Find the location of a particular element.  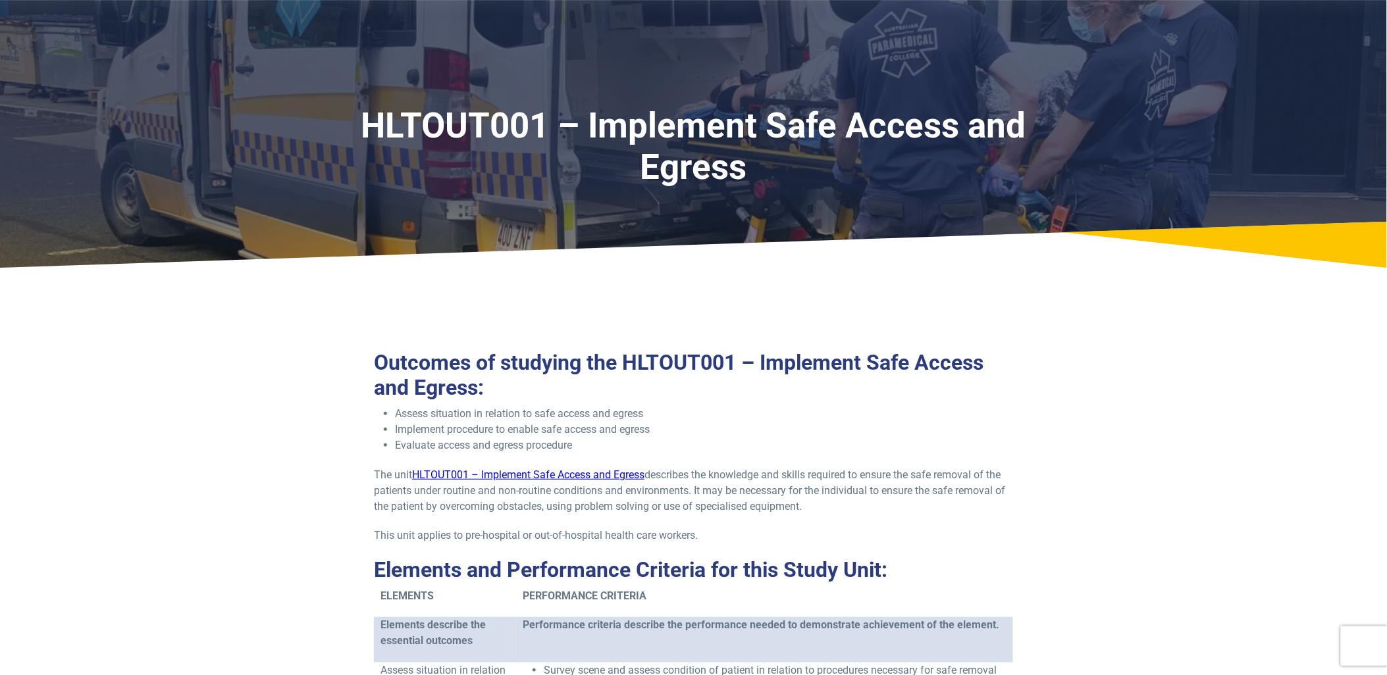

span: Elements describe the essential outcomes is located at coordinates (433, 633).